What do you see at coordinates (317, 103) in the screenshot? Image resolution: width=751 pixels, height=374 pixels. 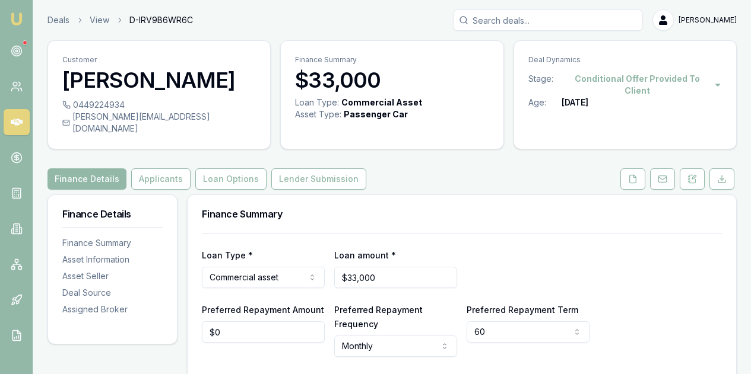 I see `div: Loan Type:` at bounding box center [317, 103].